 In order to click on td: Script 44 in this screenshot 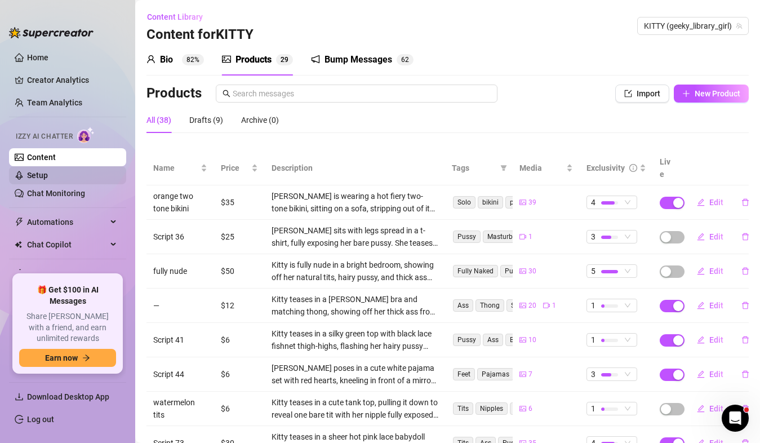, I will do `click(180, 374)`.